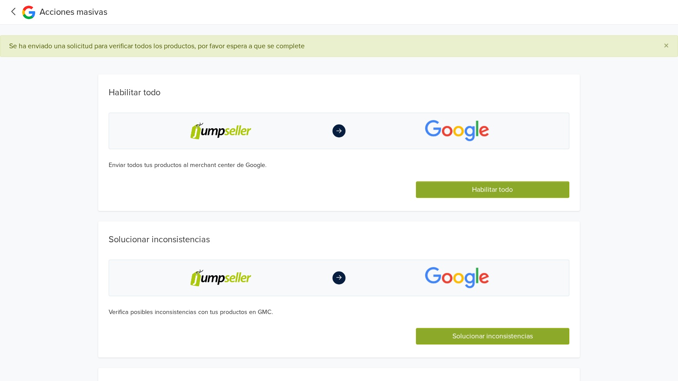  Describe the element at coordinates (666, 46) in the screenshot. I see `button: Close` at that location.